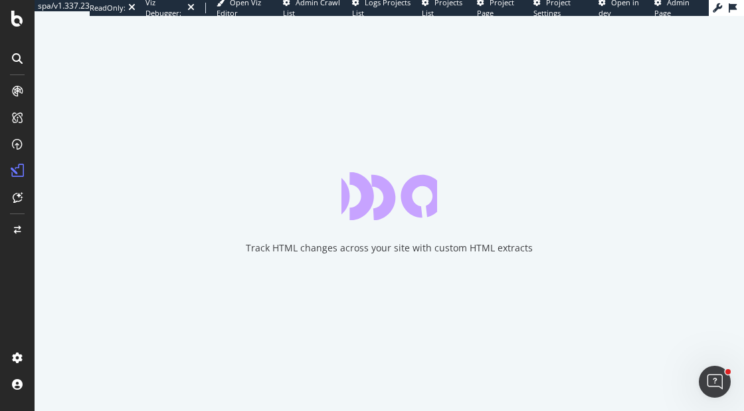 The height and width of the screenshot is (411, 744). Describe the element at coordinates (108, 8) in the screenshot. I see `div: ReadOnly:` at that location.